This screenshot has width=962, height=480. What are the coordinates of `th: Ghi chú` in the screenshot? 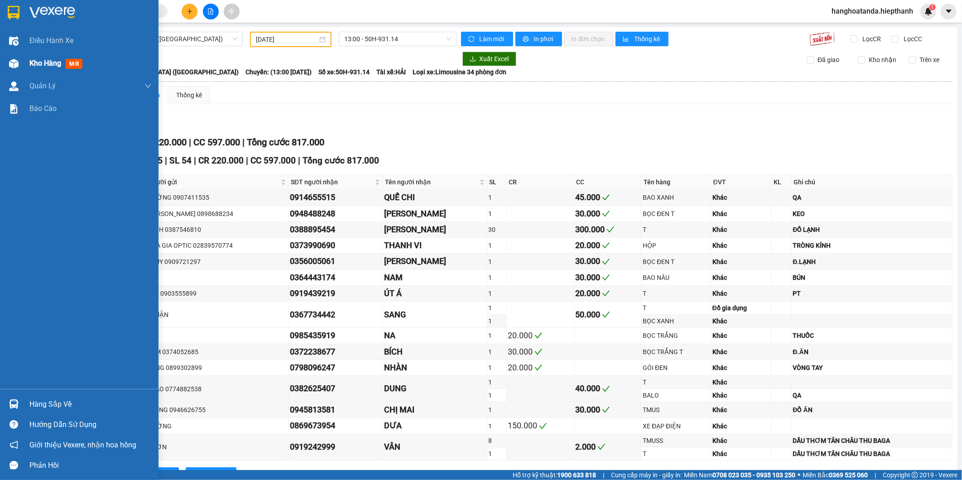 It's located at (872, 182).